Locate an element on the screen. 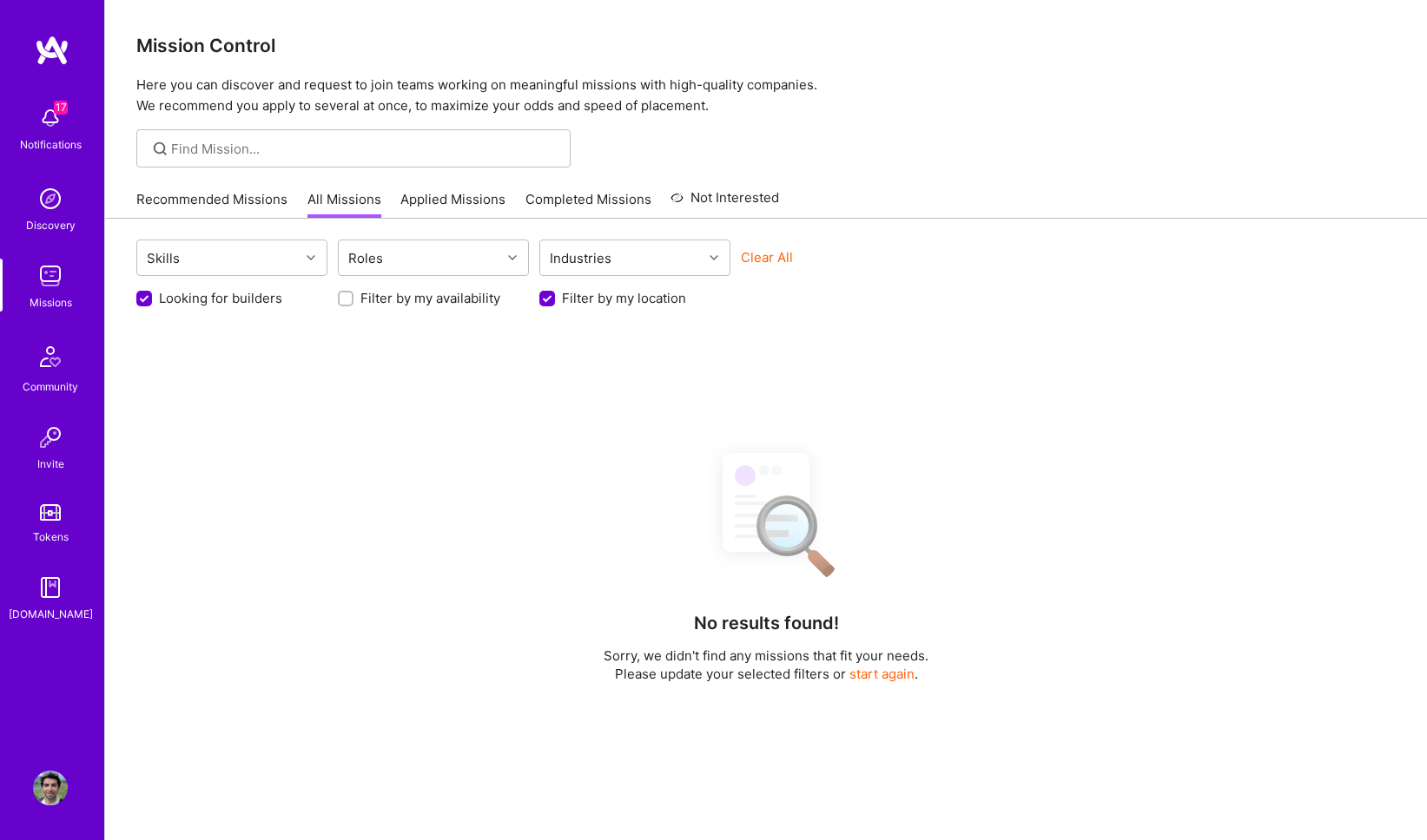 This screenshot has width=1427, height=840. div: Tokens is located at coordinates (51, 537).